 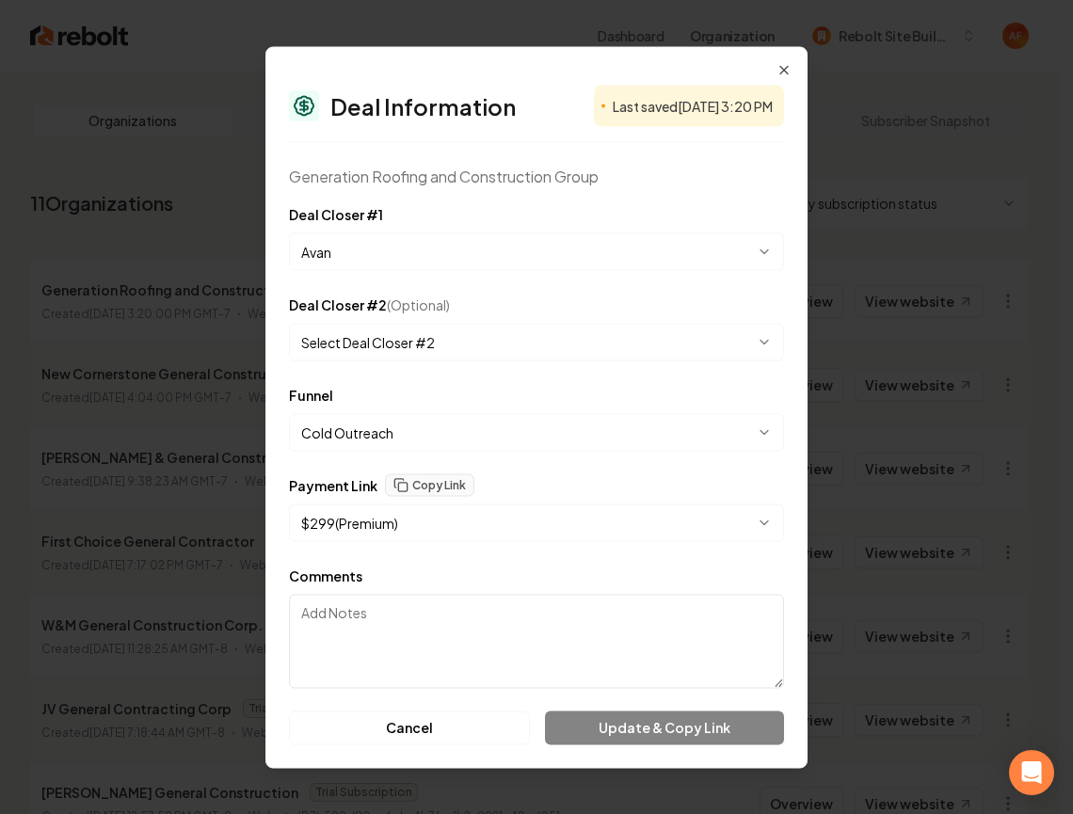 What do you see at coordinates (429, 485) in the screenshot?
I see `button: Copy Link` at bounding box center [429, 485].